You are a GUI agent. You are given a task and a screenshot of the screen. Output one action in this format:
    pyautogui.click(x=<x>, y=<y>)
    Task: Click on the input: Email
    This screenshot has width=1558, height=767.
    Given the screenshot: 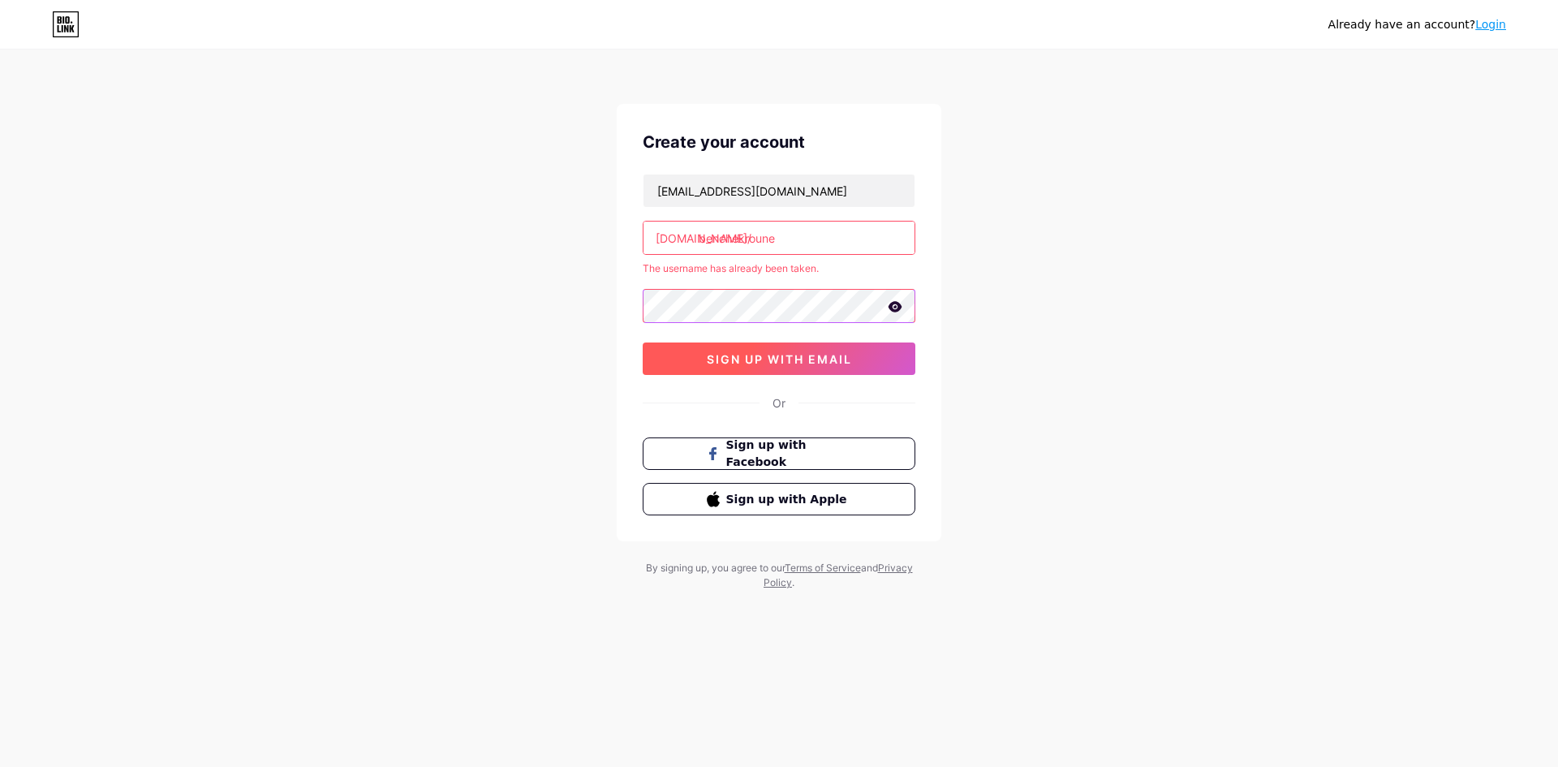 What is the action you would take?
    pyautogui.click(x=779, y=191)
    